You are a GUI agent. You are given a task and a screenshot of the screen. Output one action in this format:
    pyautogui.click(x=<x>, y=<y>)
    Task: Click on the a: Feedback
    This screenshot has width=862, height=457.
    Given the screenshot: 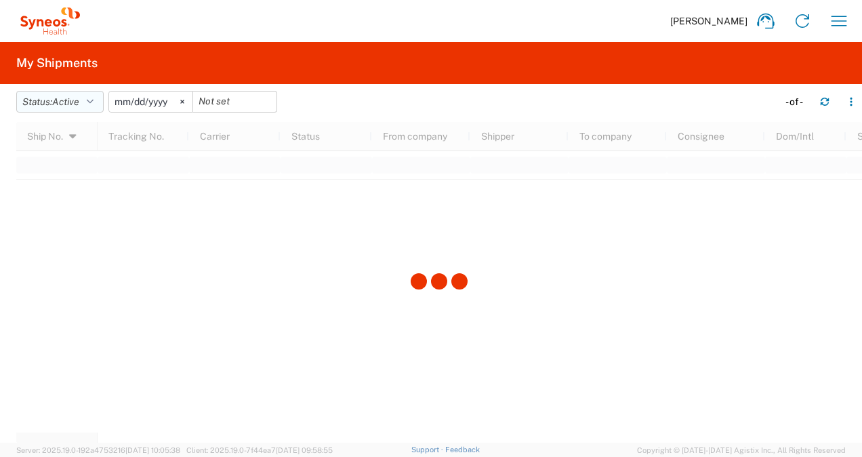 What is the action you would take?
    pyautogui.click(x=462, y=449)
    